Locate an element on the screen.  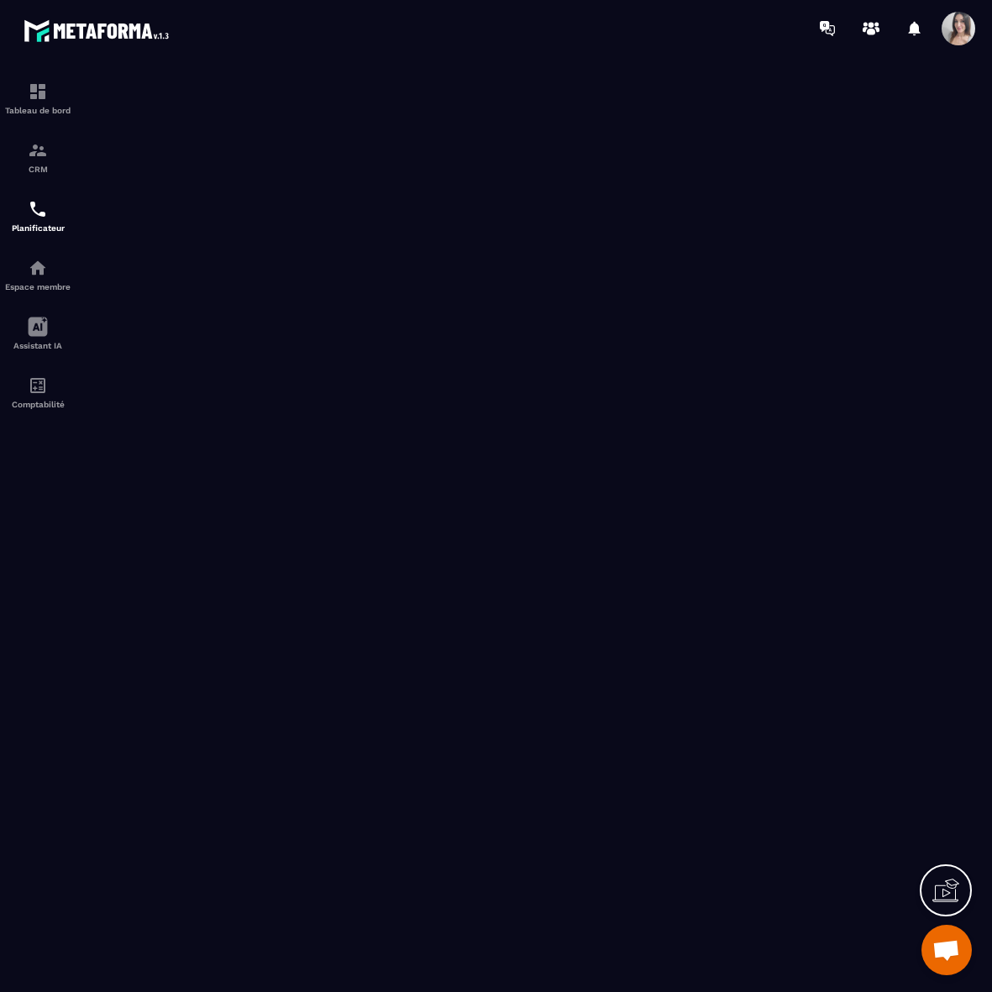
a: formationformationTableau de bord is located at coordinates (38, 98).